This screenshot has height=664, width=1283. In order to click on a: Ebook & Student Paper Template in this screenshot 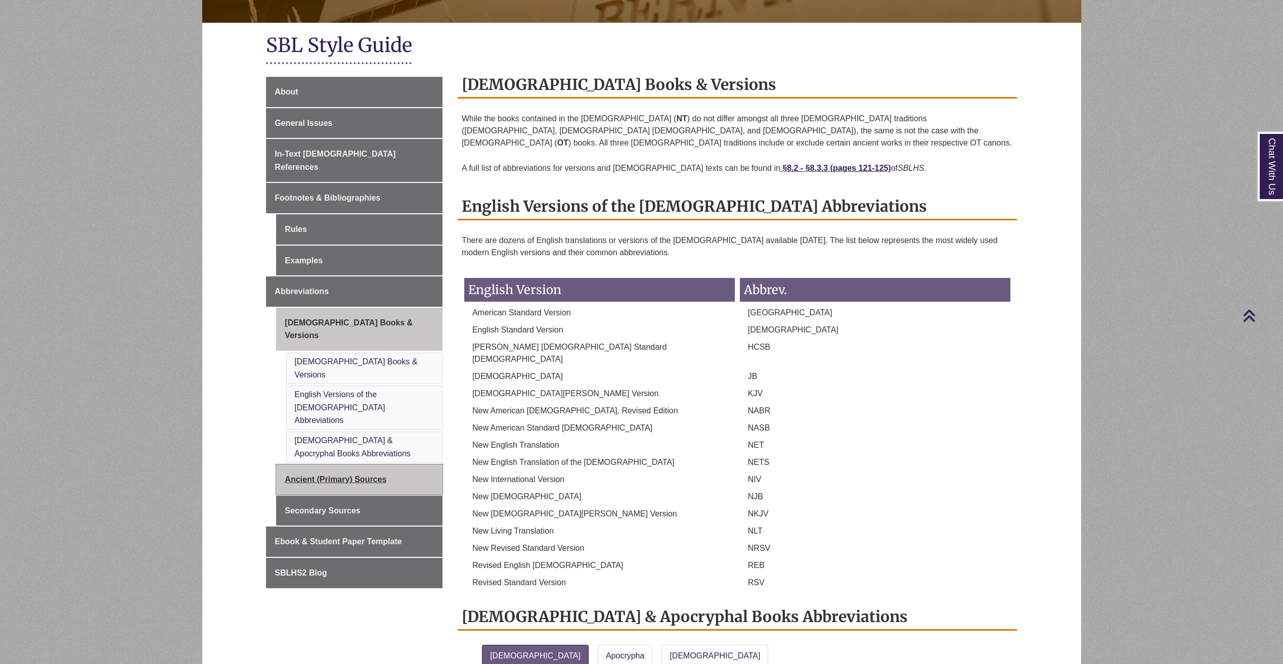, I will do `click(354, 542)`.